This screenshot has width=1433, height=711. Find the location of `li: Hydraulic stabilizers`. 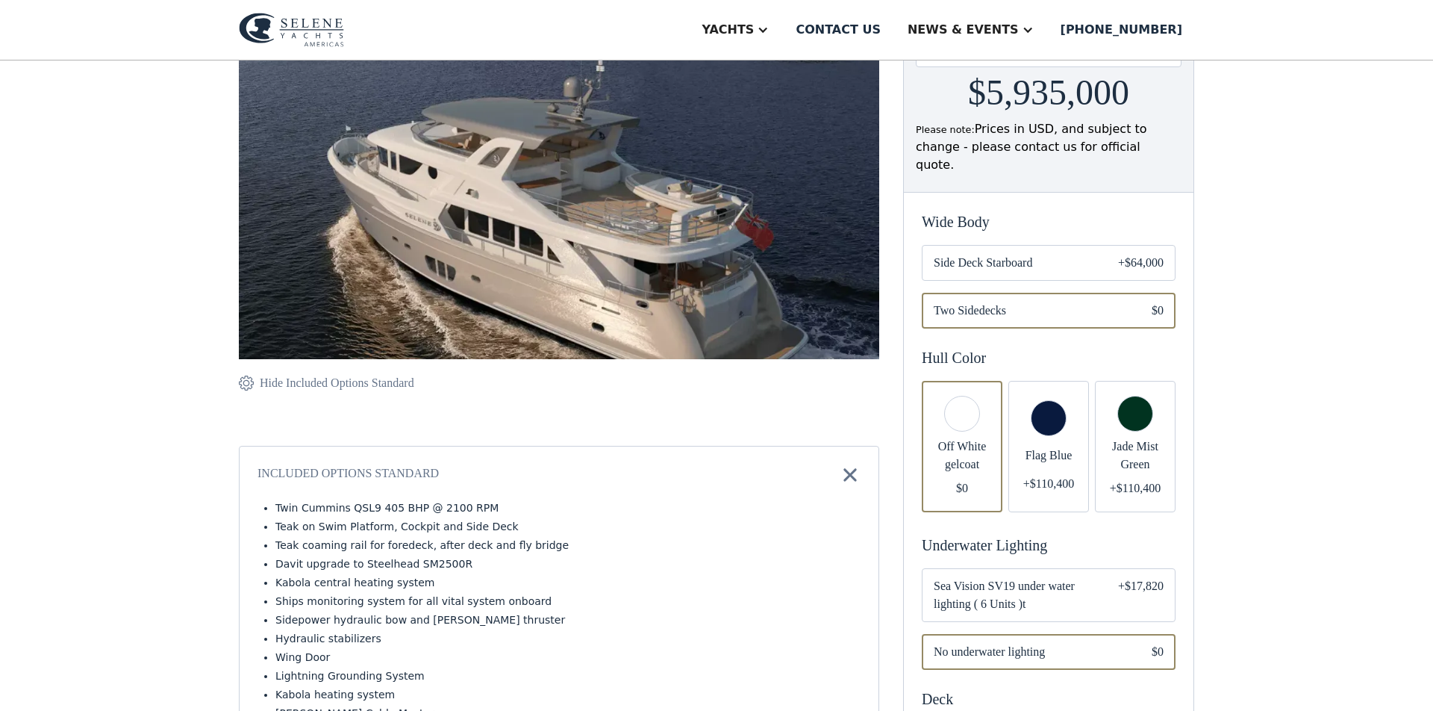

li: Hydraulic stabilizers is located at coordinates (568, 638).